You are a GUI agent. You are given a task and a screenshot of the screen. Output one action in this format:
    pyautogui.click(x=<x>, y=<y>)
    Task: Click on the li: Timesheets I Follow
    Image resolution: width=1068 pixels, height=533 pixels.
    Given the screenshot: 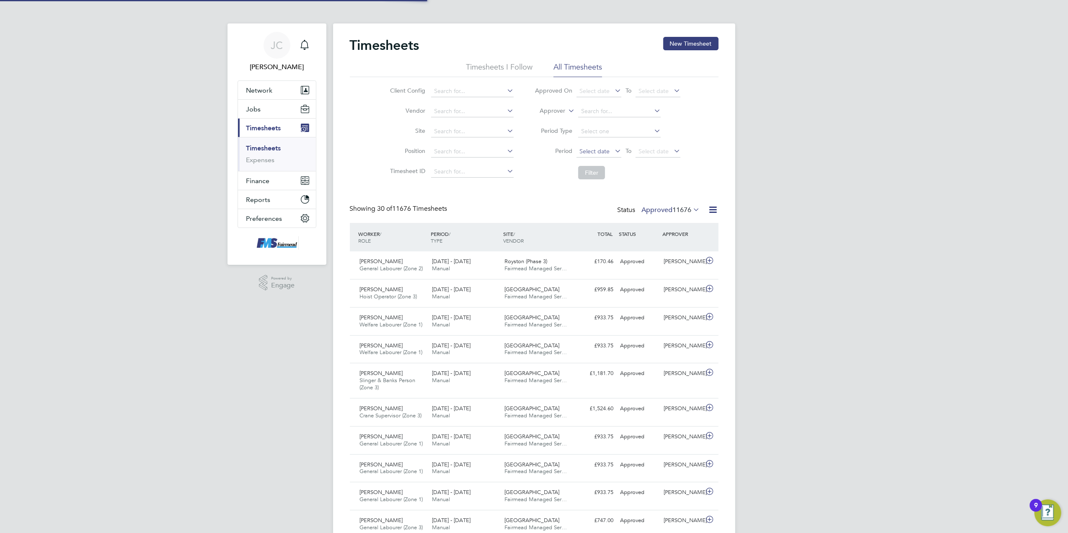 What is the action you would take?
    pyautogui.click(x=499, y=70)
    